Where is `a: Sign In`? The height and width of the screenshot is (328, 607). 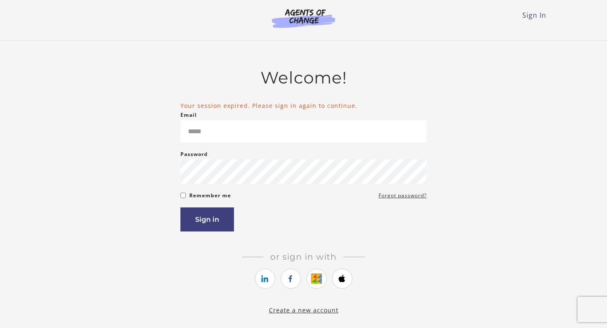
a: Sign In is located at coordinates (534, 15).